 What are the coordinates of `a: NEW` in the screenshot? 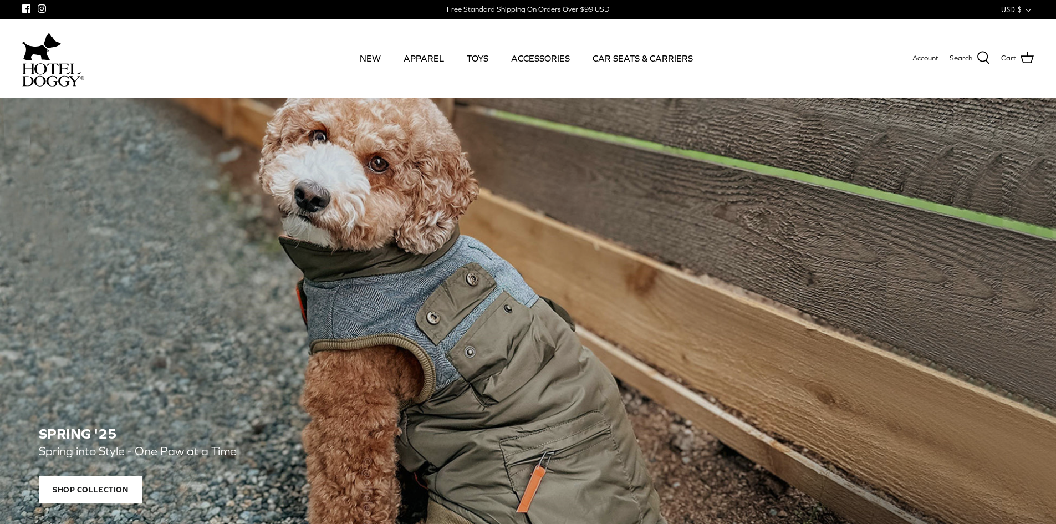 It's located at (370, 58).